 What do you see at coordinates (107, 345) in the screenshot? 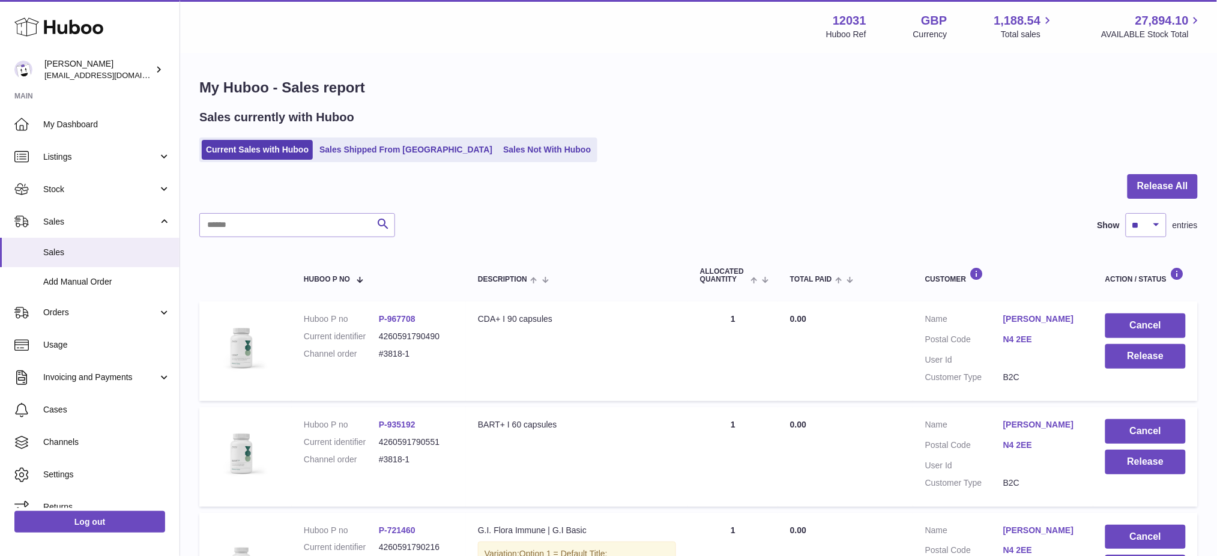
I see `span: Usage` at bounding box center [107, 345].